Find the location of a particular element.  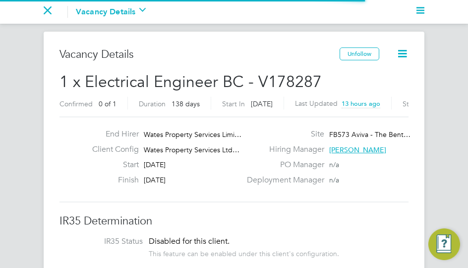

label: End Hirer is located at coordinates (111, 134).